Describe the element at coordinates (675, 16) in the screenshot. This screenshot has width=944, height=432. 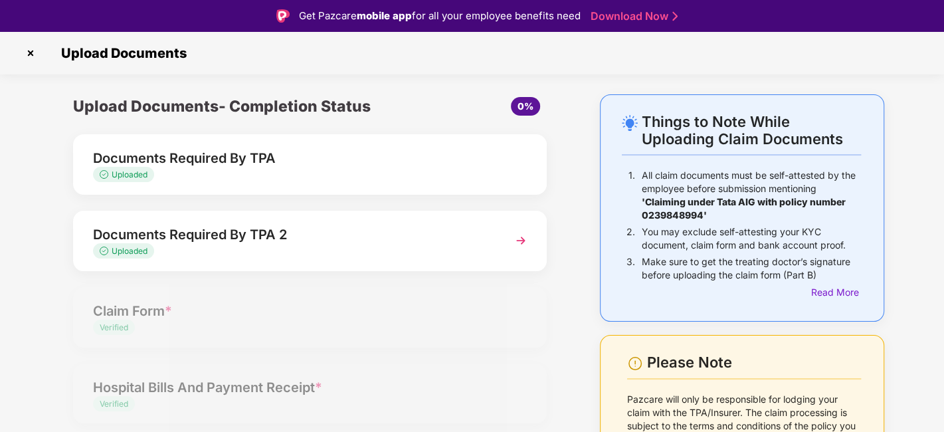
I see `img: Stroke` at that location.